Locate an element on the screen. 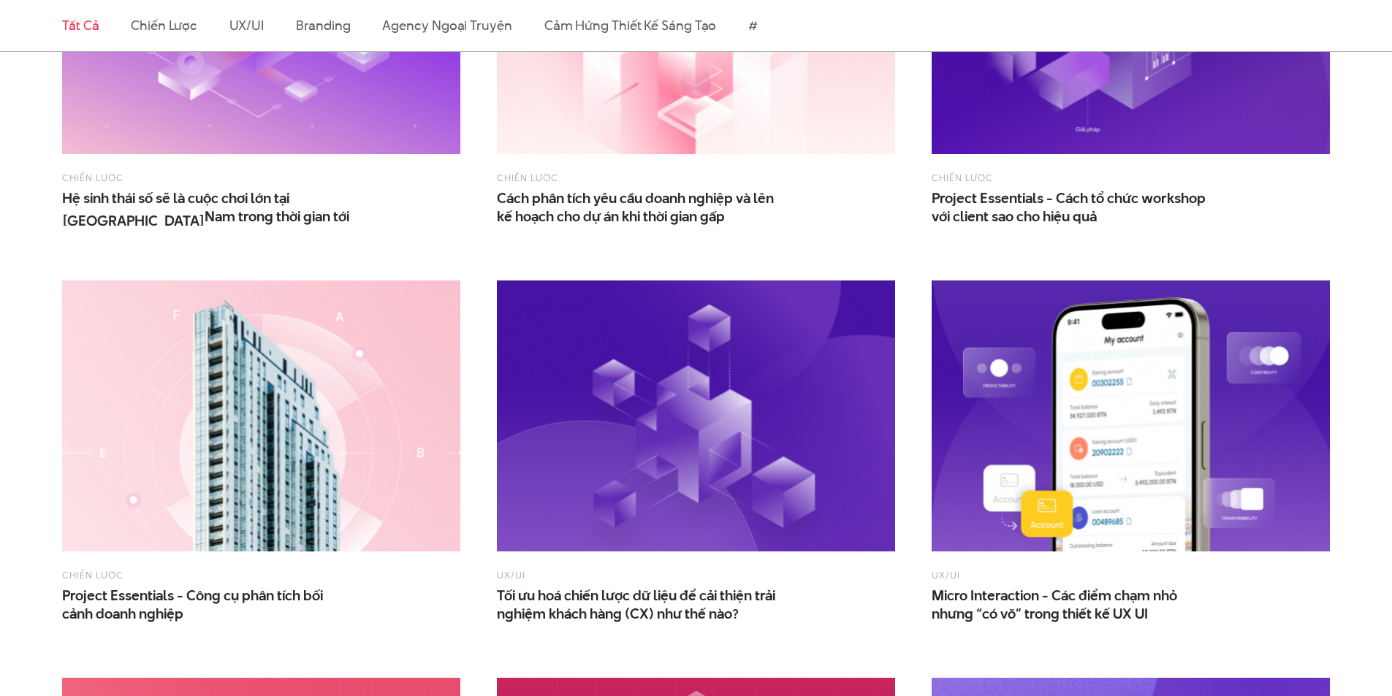 The image size is (1392, 696). a: Tối ưu hoá chiến lược dữ liệu để cải thiện trảinghiệm khách hàng (CX) như thế nào? is located at coordinates (643, 605).